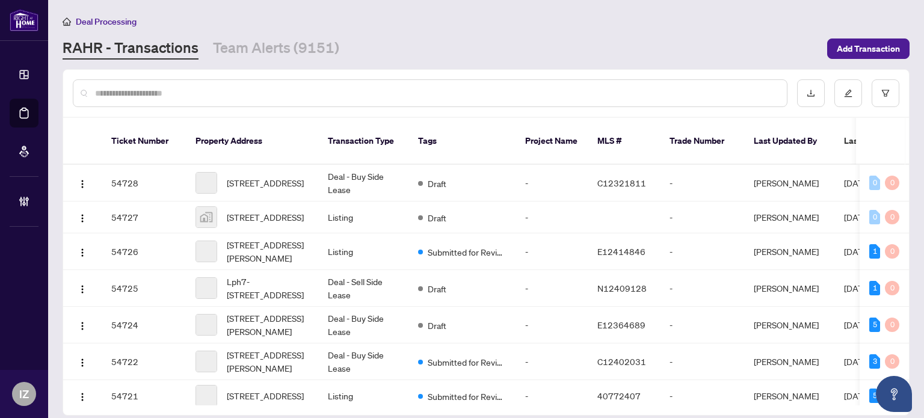  I want to click on span: C12321811, so click(622, 183).